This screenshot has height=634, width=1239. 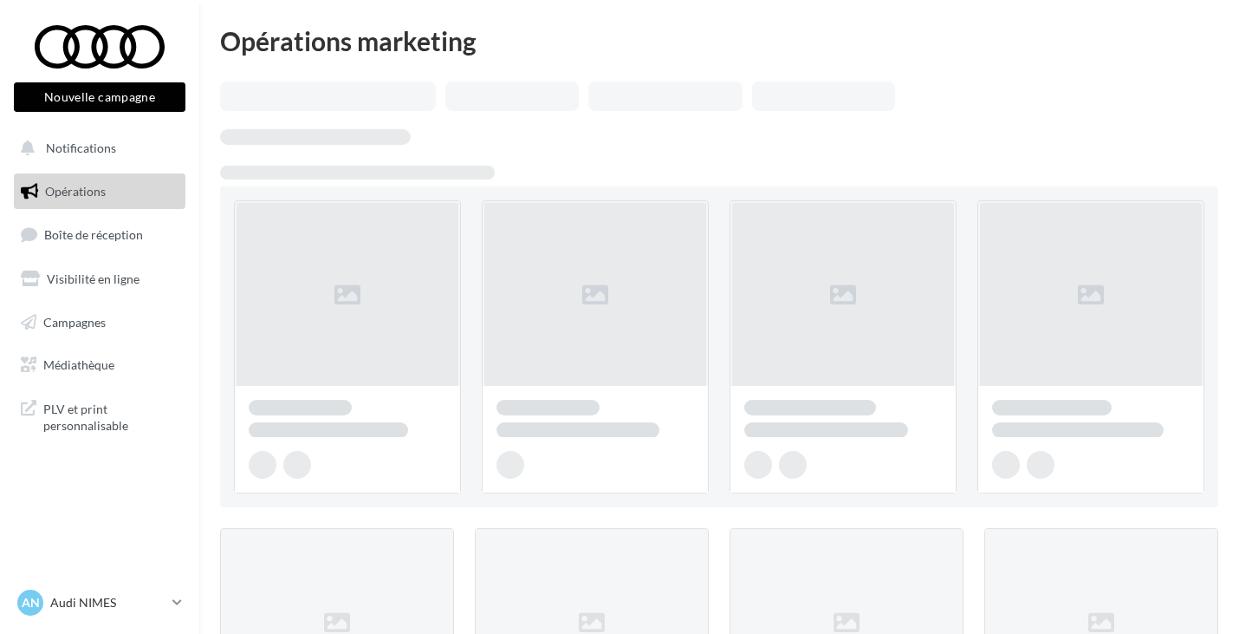 I want to click on span: AN, so click(x=30, y=602).